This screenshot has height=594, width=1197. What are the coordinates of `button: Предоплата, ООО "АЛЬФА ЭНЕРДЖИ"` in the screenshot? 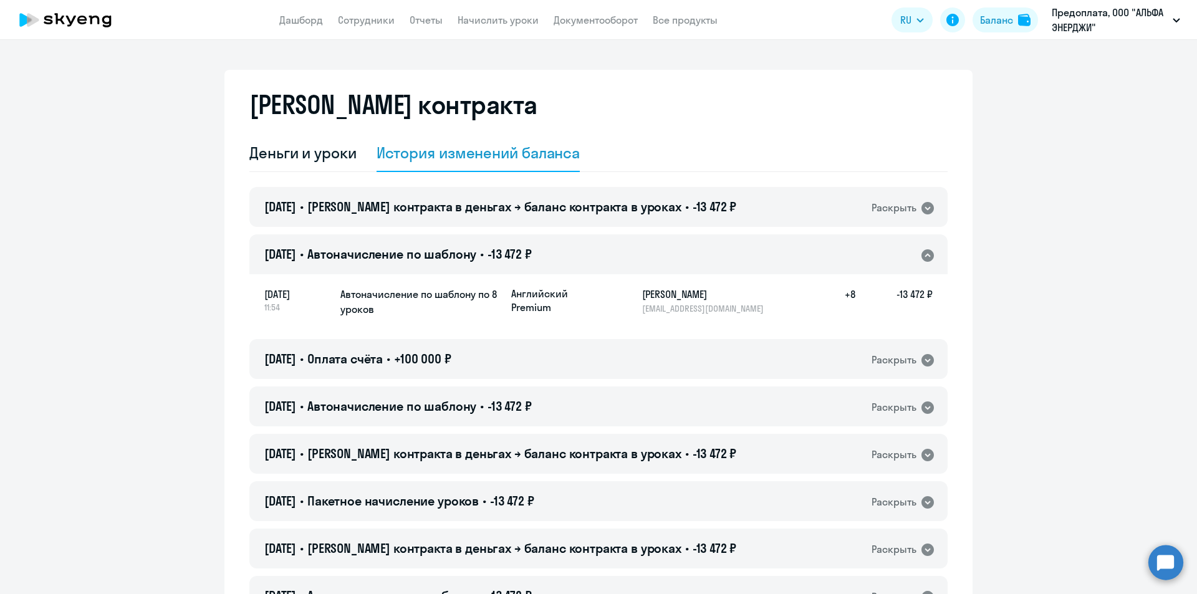 It's located at (1116, 20).